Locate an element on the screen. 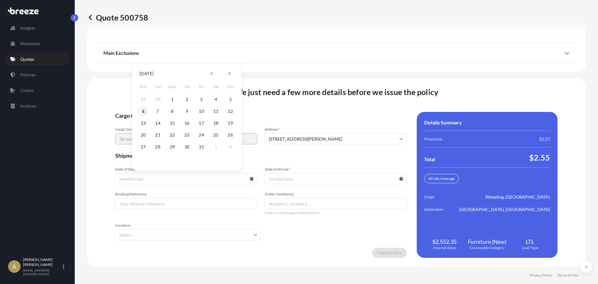 The height and width of the screenshot is (284, 598). span: Booking Reference is located at coordinates (186, 194).